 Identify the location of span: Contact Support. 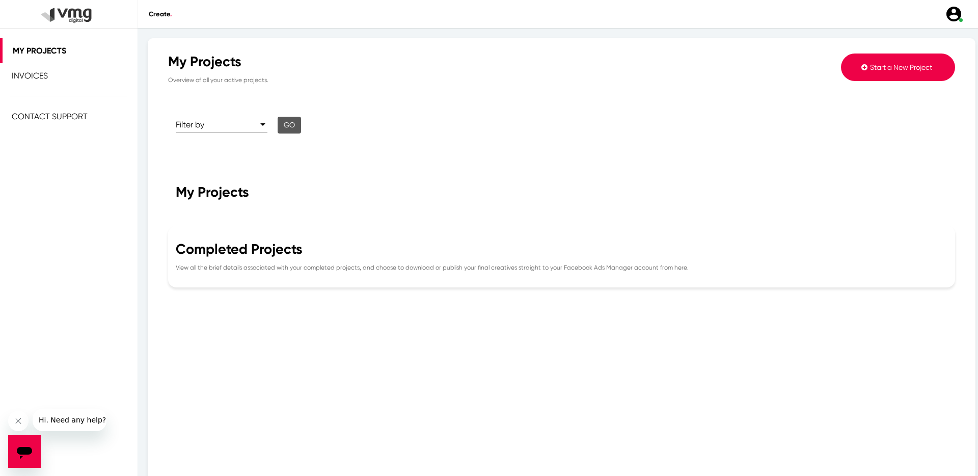
(49, 116).